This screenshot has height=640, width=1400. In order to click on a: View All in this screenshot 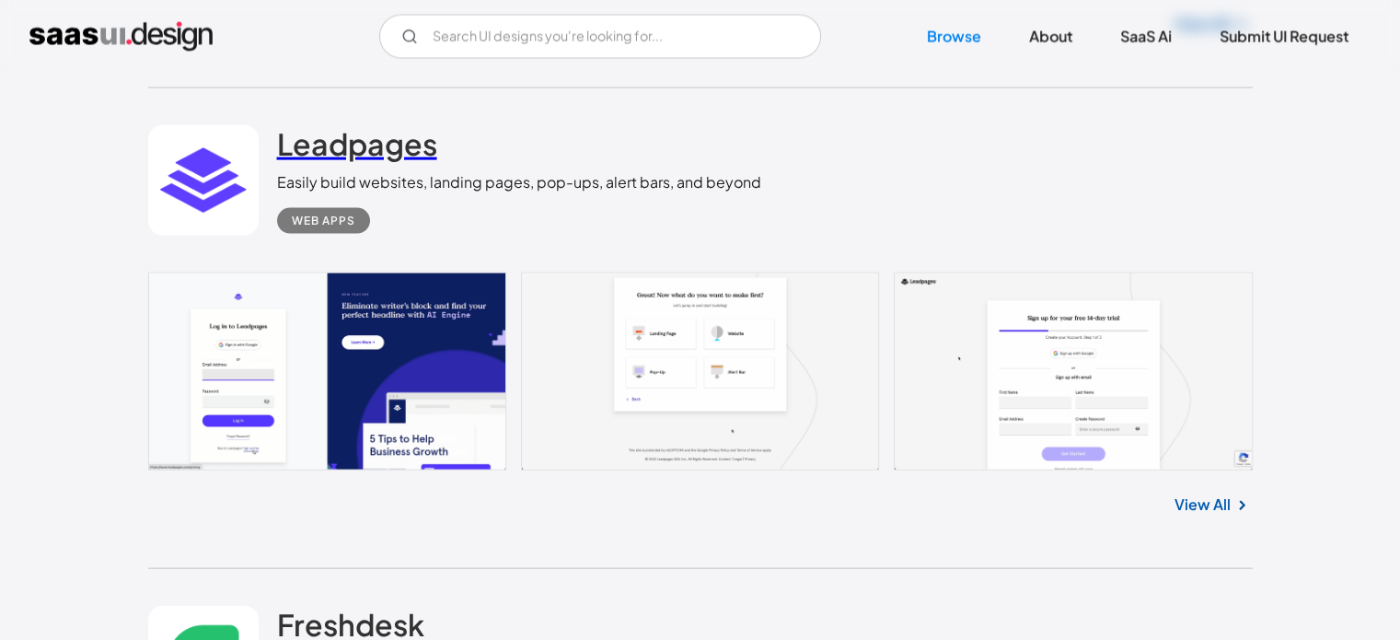, I will do `click(1202, 504)`.